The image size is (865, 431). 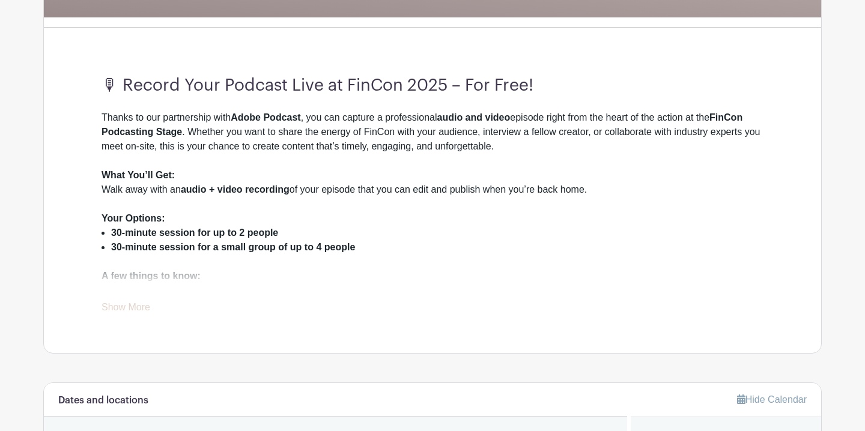 What do you see at coordinates (151, 276) in the screenshot?
I see `strong: A few things to know:` at bounding box center [151, 276].